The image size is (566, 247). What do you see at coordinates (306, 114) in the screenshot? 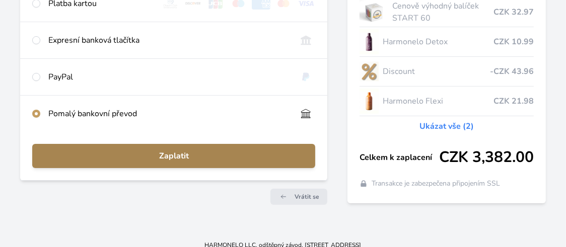
I see `img: bankTransfer_IBAN.svg` at bounding box center [306, 114].